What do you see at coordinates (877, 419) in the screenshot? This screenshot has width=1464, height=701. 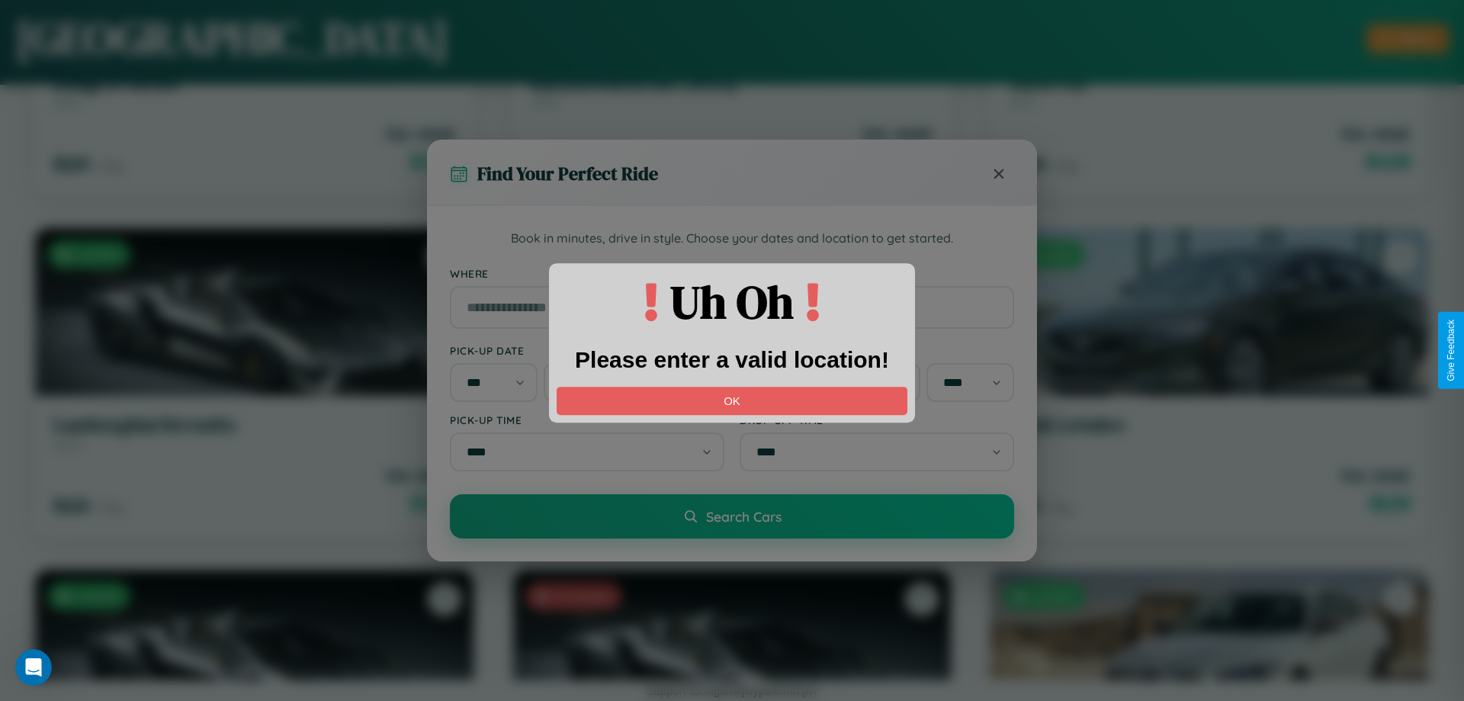 I see `label: Drop-off Time` at bounding box center [877, 419].